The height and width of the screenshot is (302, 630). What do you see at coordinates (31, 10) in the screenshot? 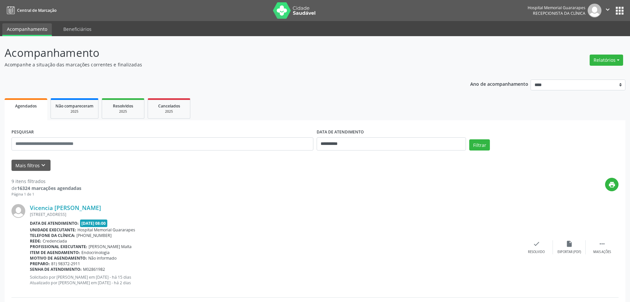
I see `a: Central de Marcação` at bounding box center [31, 10].